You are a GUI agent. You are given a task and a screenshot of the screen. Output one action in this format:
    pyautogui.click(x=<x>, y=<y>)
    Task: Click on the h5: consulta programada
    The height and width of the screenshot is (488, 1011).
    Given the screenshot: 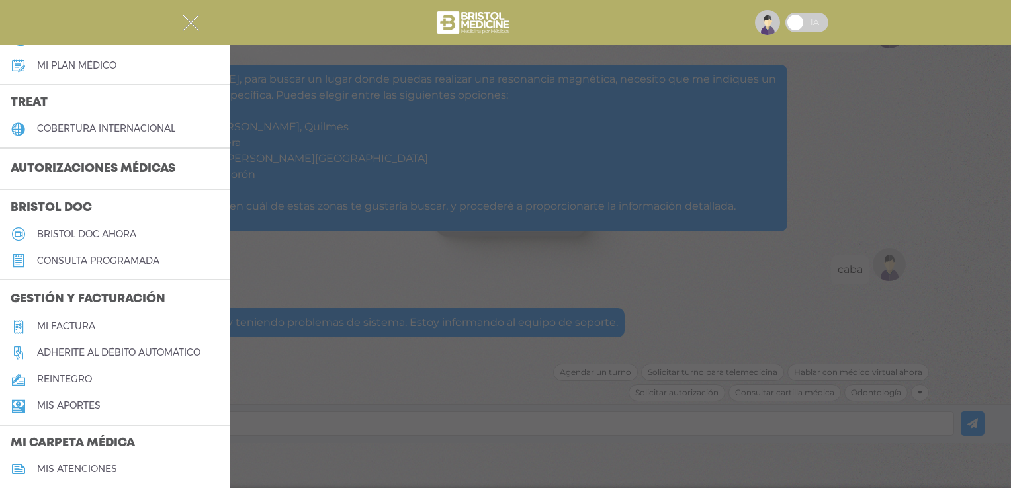 What is the action you would take?
    pyautogui.click(x=98, y=261)
    